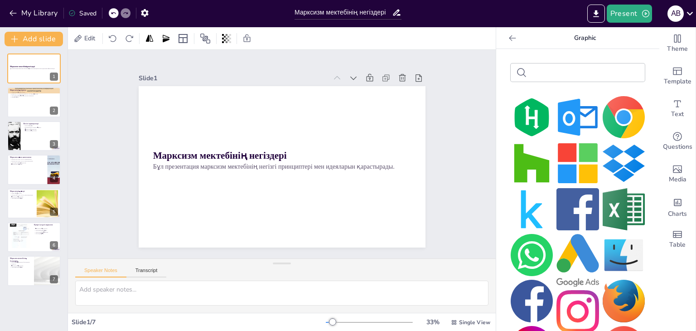  Describe the element at coordinates (20, 259) in the screenshot. I see `p: Марксизм мектебінің болашағы` at that location.